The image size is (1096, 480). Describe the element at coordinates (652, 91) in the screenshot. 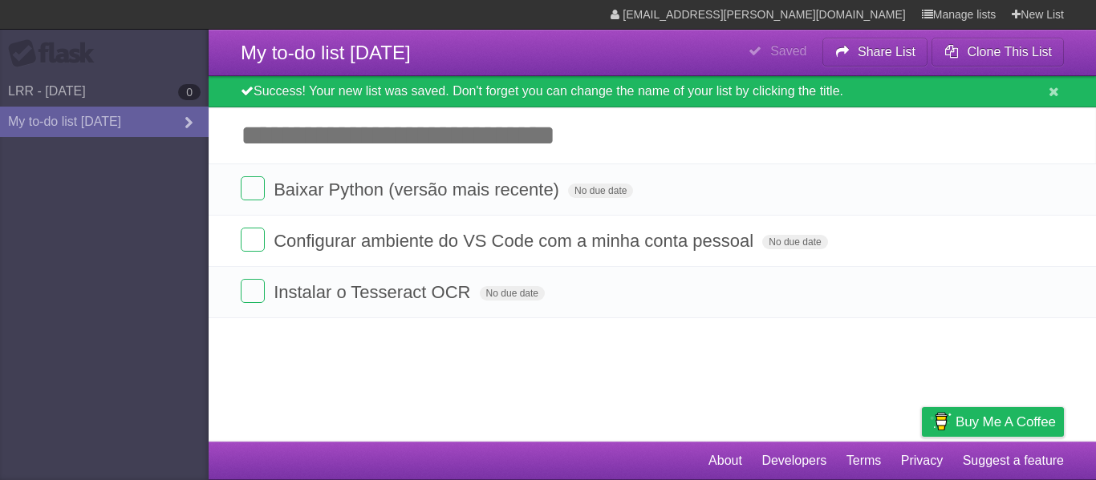

I see `div: Success! Your new list was saved. Don't forget you can change the name of your list by clicking t...` at that location.